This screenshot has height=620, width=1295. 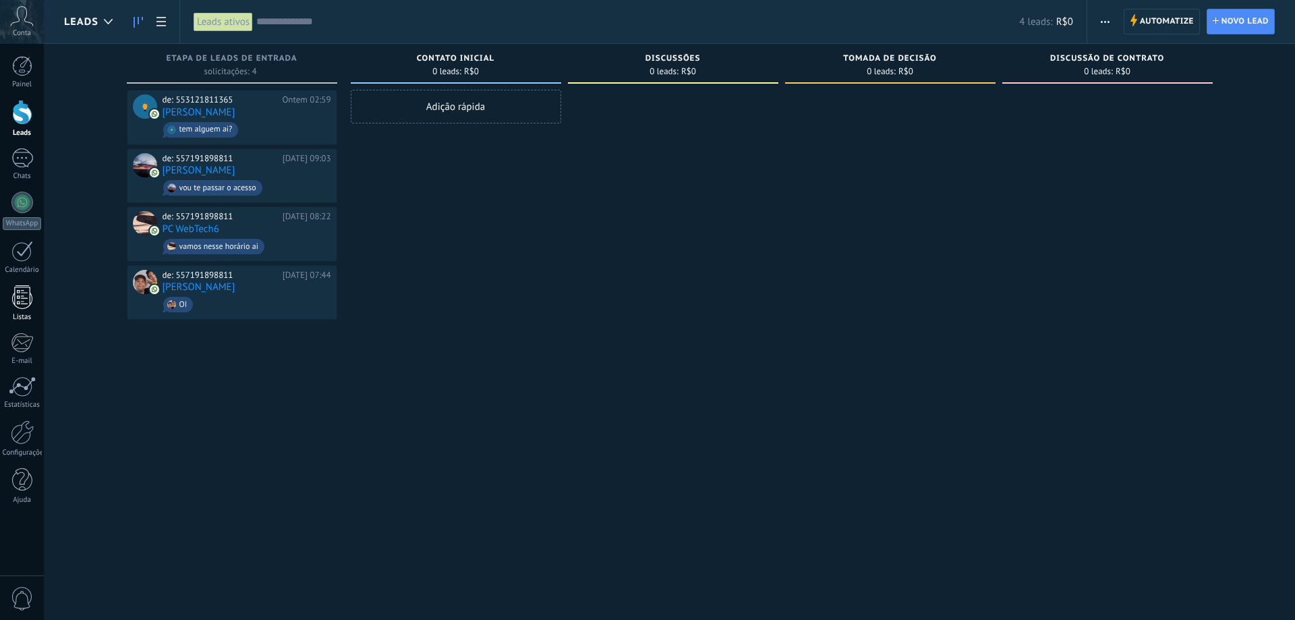 I want to click on div: vamos nesse horário ai, so click(x=218, y=247).